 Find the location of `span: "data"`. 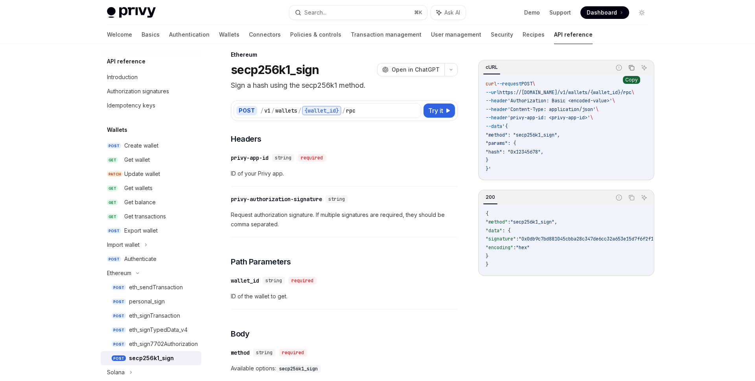

span: "data" is located at coordinates (494, 231).